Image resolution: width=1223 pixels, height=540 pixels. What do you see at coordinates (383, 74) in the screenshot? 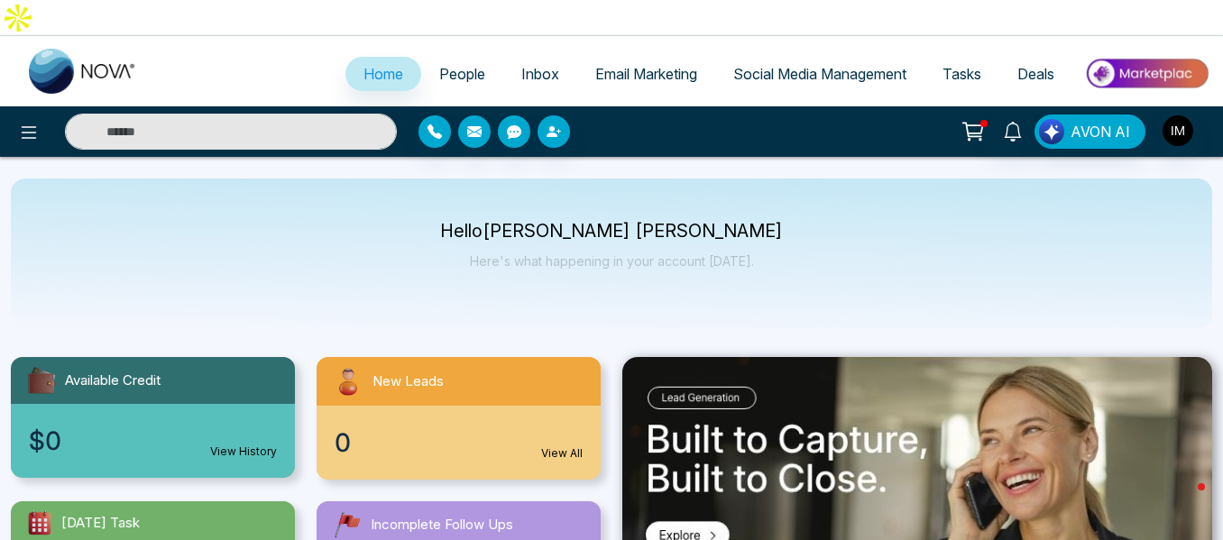
I see `a: Home` at bounding box center [383, 74].